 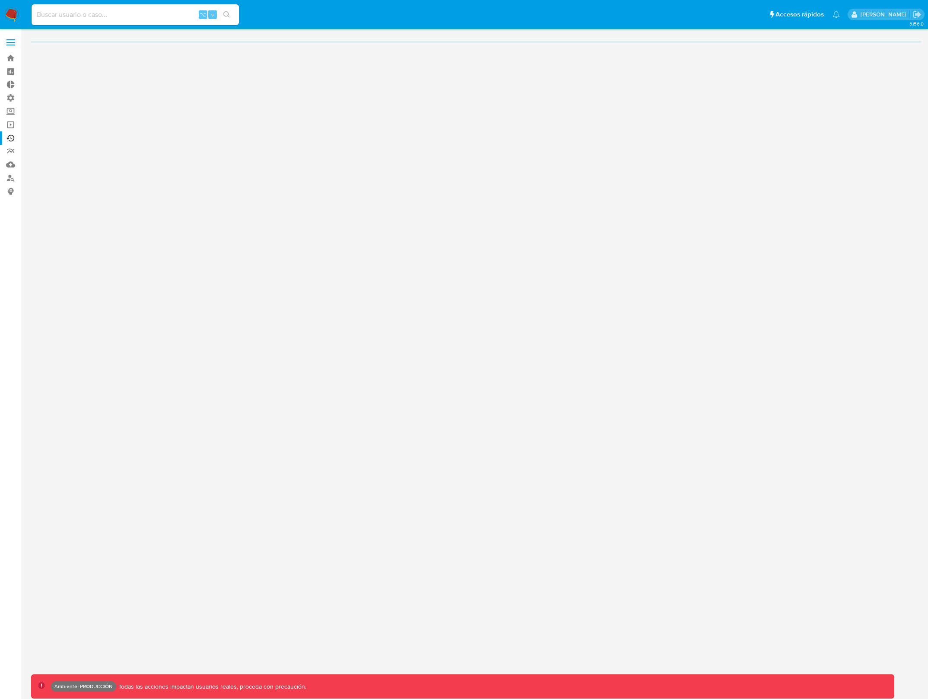 What do you see at coordinates (836, 14) in the screenshot?
I see `a: Notificaciones` at bounding box center [836, 14].